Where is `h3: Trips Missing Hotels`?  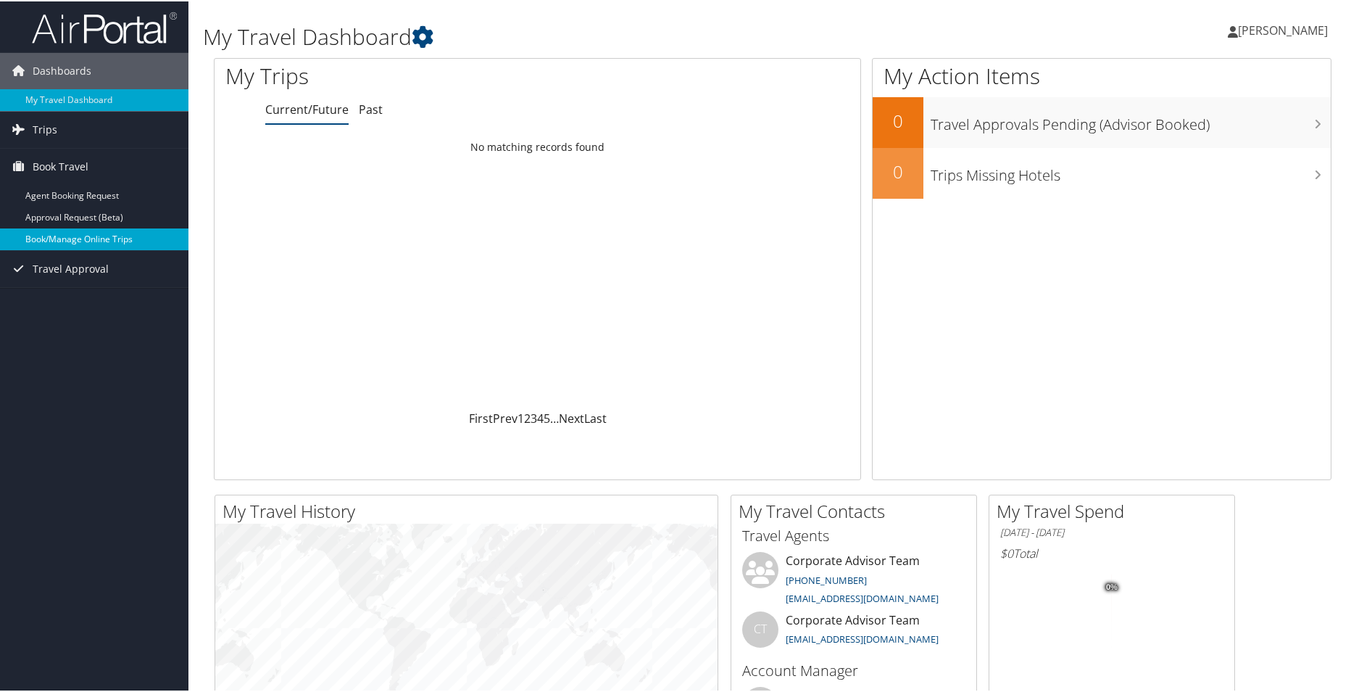 h3: Trips Missing Hotels is located at coordinates (1131, 170).